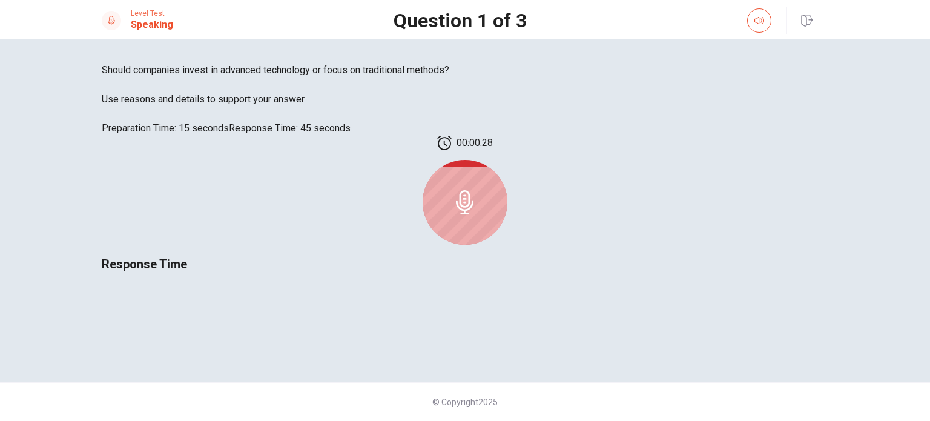 The width and height of the screenshot is (930, 421). I want to click on span: © Copyright 2025, so click(465, 402).